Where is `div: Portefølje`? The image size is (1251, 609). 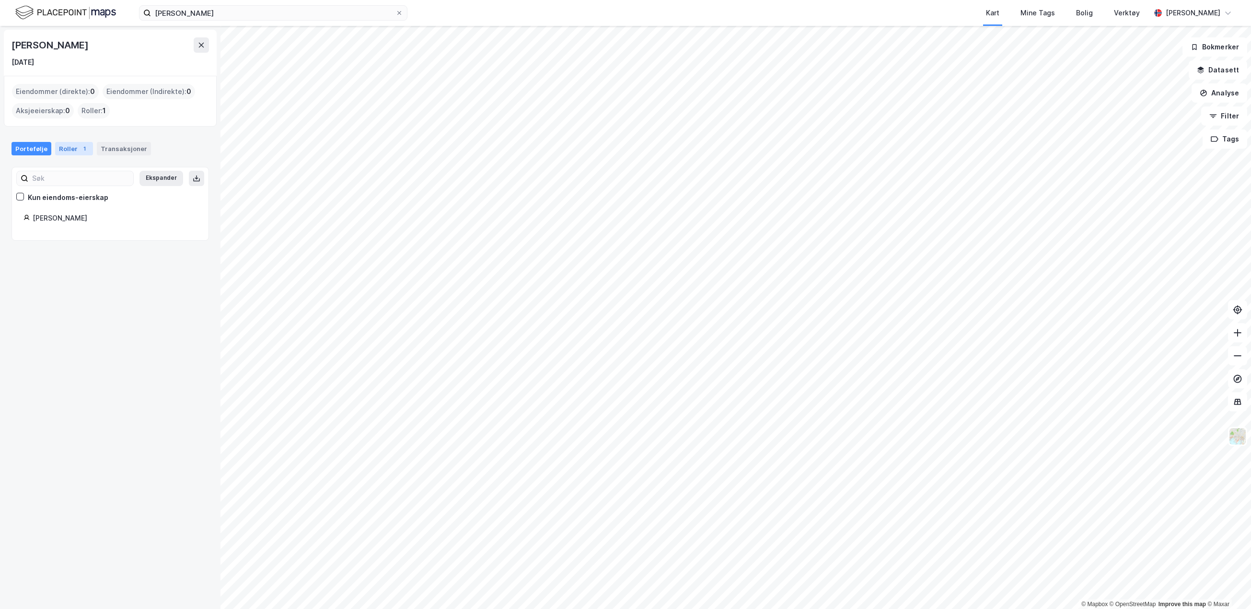 div: Portefølje is located at coordinates (31, 149).